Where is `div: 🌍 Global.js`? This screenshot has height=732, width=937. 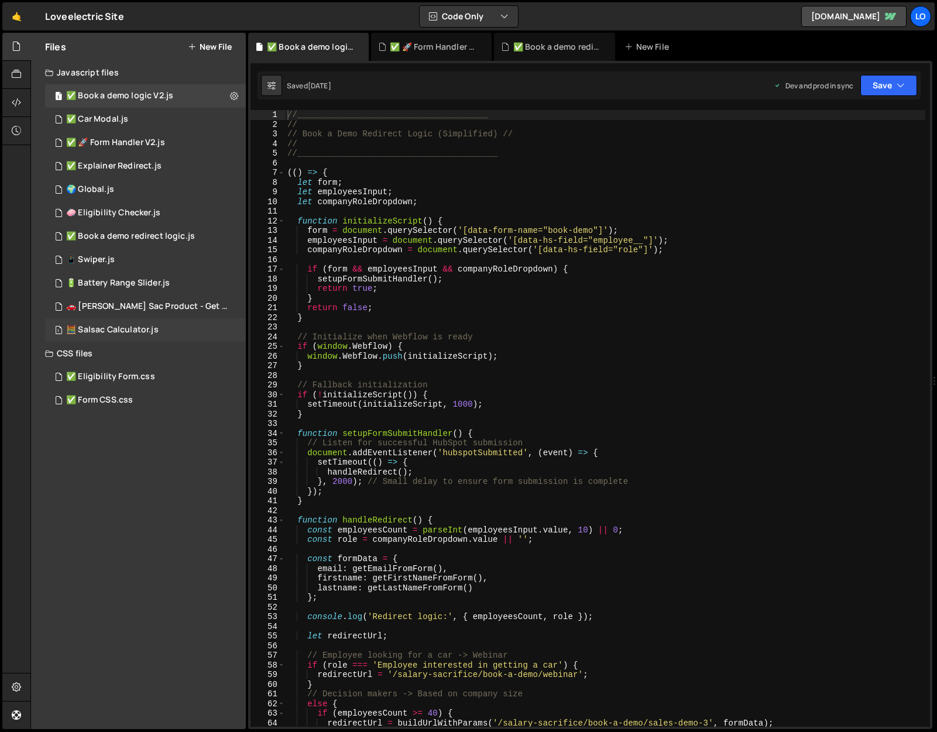 div: 🌍 Global.js is located at coordinates (90, 190).